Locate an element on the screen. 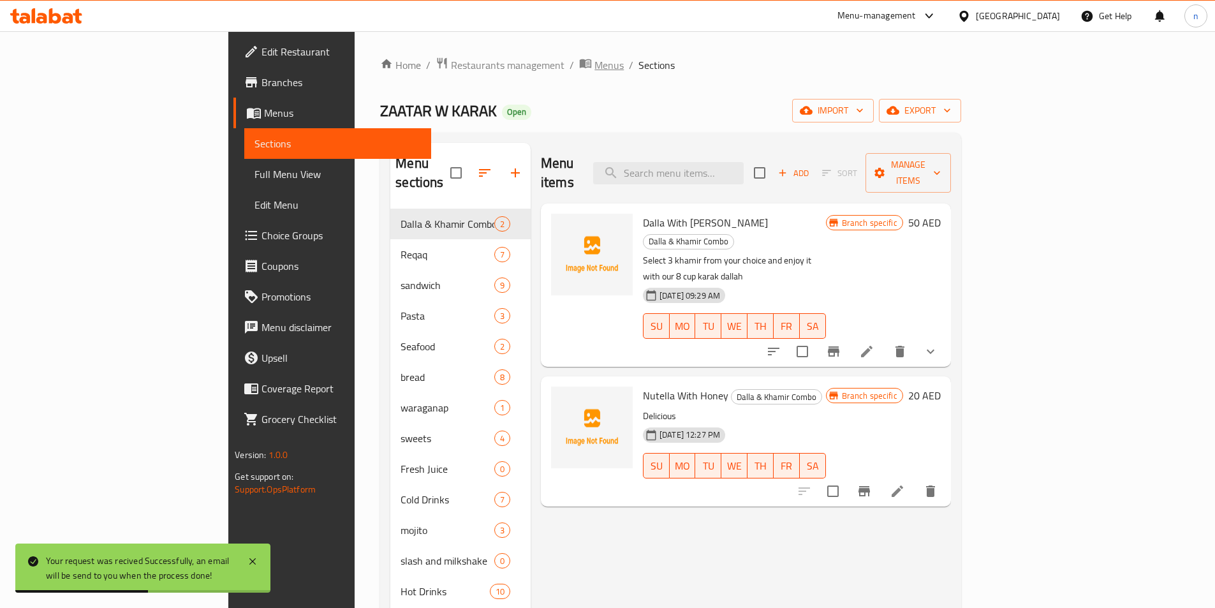 The height and width of the screenshot is (608, 1215). span: Upsell is located at coordinates (341, 358).